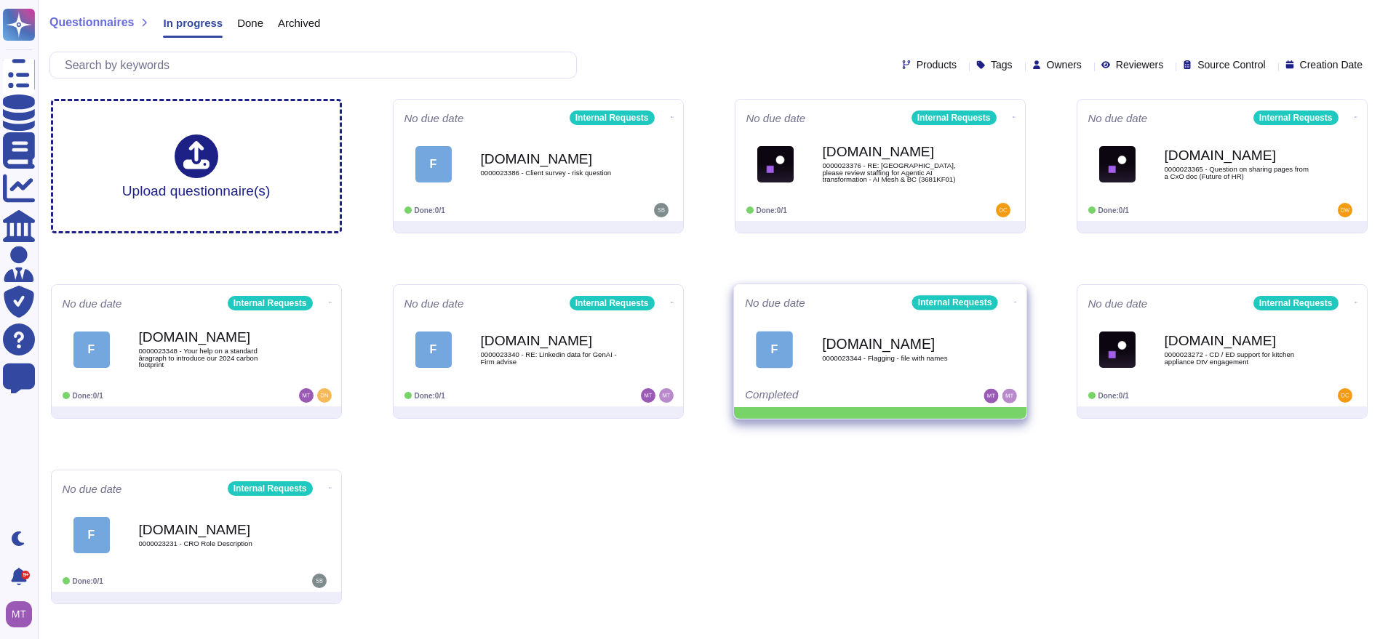  What do you see at coordinates (835, 396) in the screenshot?
I see `div: Completed` at bounding box center [835, 396].